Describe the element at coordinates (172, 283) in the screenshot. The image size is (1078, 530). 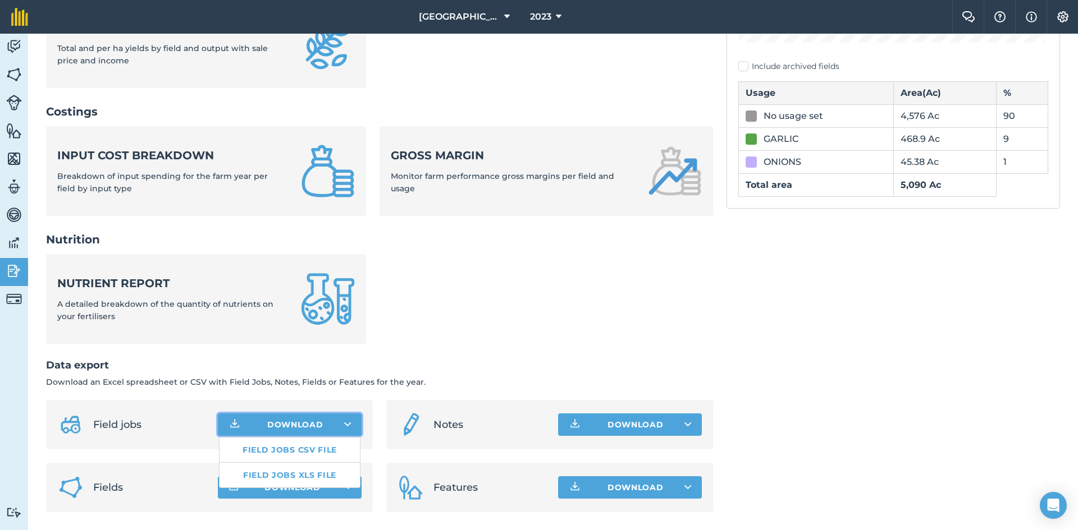
I see `strong: Nutrient report` at that location.